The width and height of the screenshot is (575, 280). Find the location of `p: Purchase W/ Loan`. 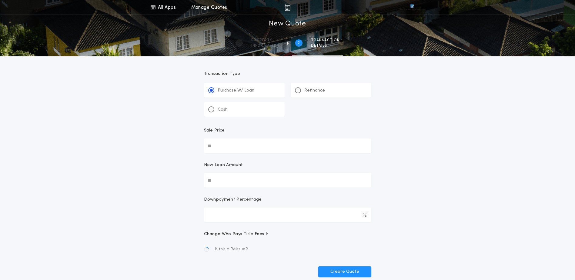

p: Purchase W/ Loan is located at coordinates (236, 91).